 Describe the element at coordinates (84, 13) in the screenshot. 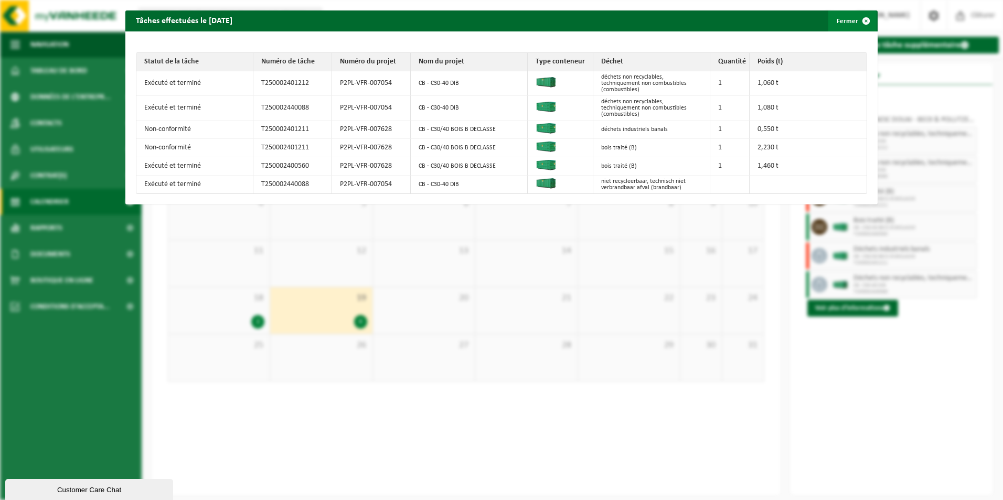

I see `div: Customer Care Chat` at that location.